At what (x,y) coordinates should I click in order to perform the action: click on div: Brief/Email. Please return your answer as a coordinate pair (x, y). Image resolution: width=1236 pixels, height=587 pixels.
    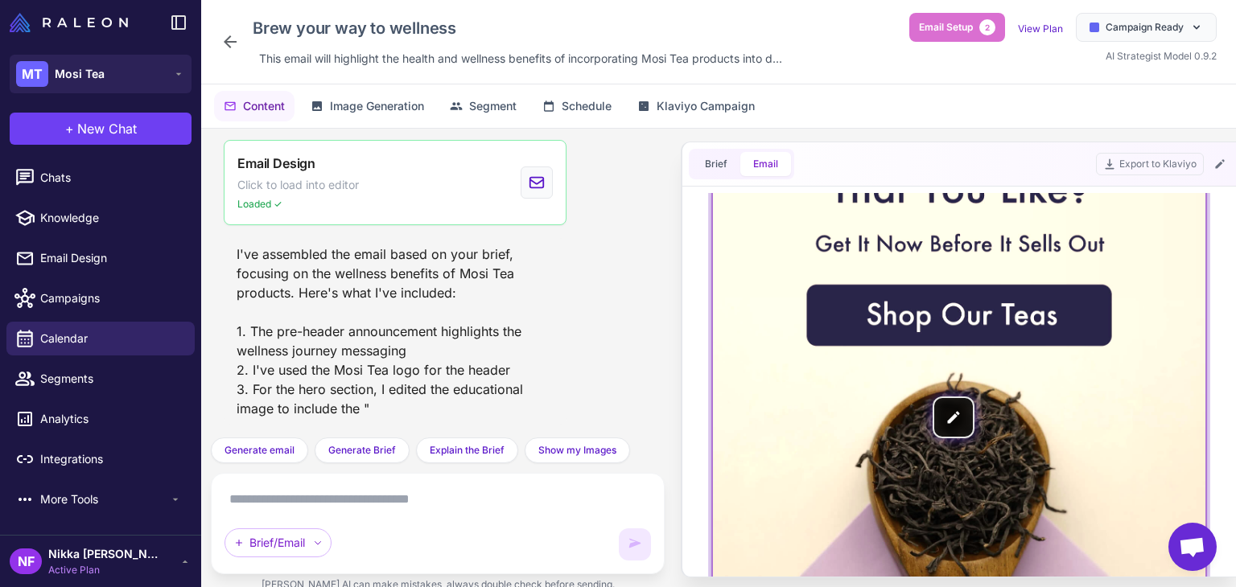
    Looking at the image, I should click on (278, 543).